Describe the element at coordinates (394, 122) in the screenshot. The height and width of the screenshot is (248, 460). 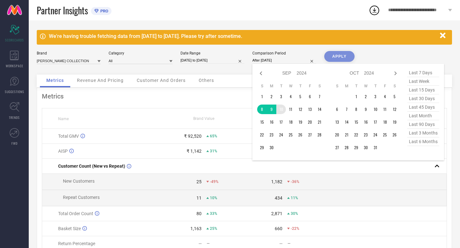
I see `td: Sat Oct 19 2024` at that location.